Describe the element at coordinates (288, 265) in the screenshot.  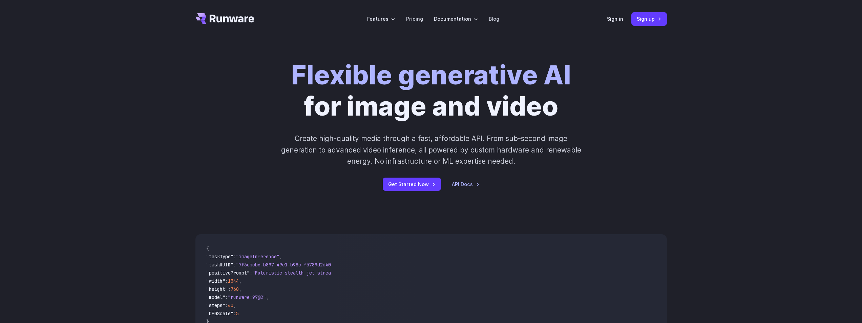
I see `span: "7f3ebcb6-b897-49e1-b98c-f5789d2d40d7"` at that location.